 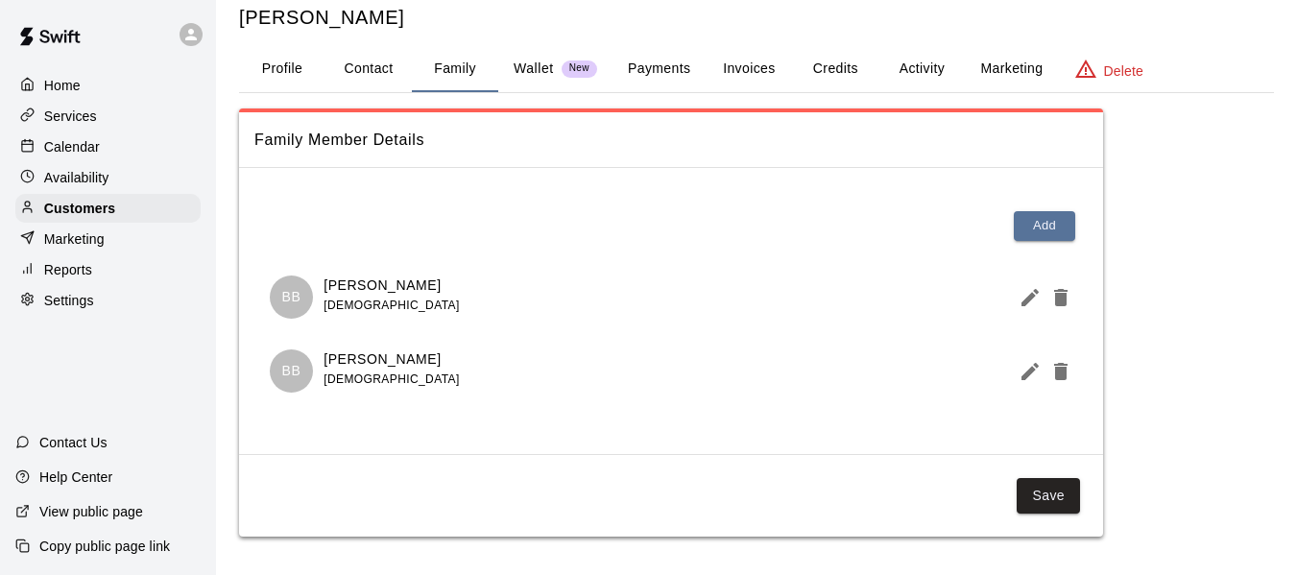 I want to click on a: Reports, so click(x=108, y=270).